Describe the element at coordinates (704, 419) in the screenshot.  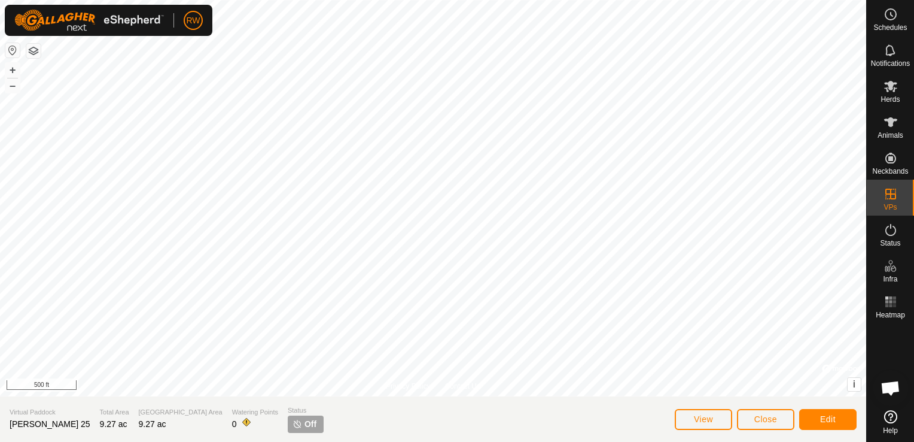
I see `span: View` at that location.